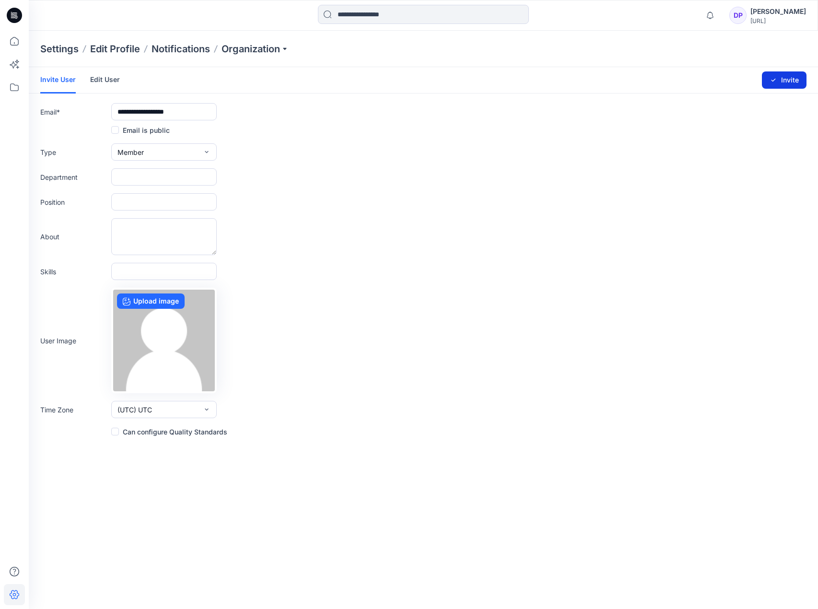  Describe the element at coordinates (130, 152) in the screenshot. I see `span: Member` at that location.